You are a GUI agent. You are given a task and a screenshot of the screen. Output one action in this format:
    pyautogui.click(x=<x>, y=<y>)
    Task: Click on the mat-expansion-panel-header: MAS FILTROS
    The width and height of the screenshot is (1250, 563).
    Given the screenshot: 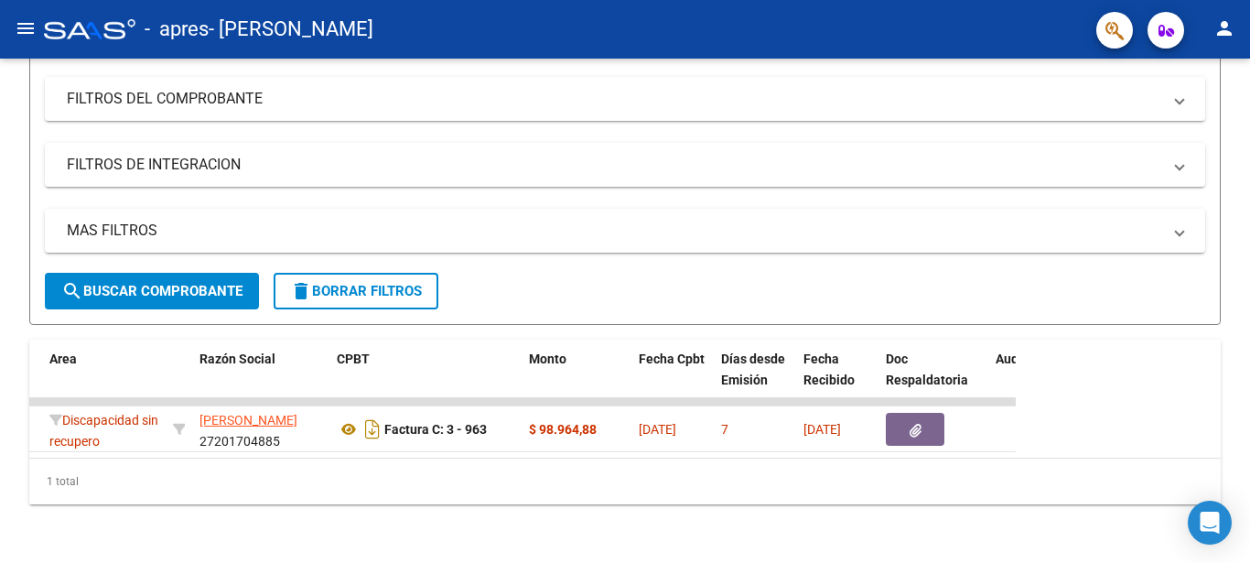 What is the action you would take?
    pyautogui.click(x=625, y=231)
    